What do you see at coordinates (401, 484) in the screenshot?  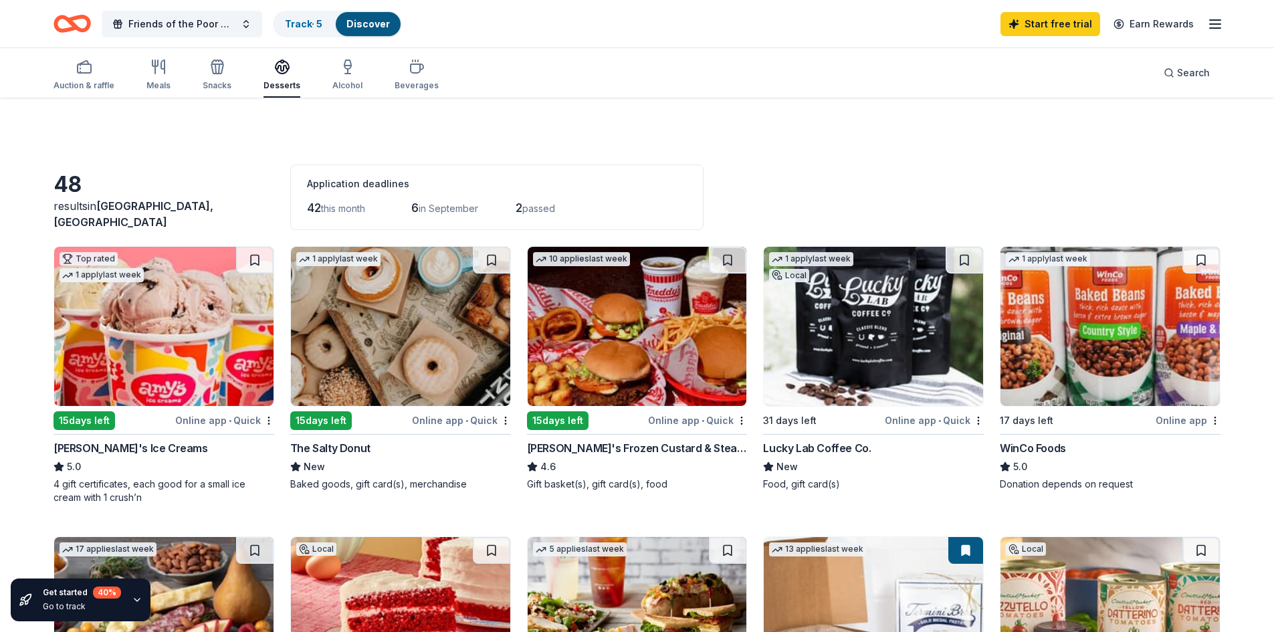 I see `div: Baked goods, gift card(s), merchandise` at bounding box center [401, 484].